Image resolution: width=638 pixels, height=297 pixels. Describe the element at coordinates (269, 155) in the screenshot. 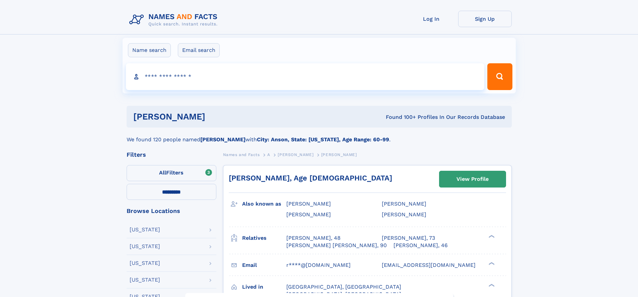

I see `span: A` at that location.